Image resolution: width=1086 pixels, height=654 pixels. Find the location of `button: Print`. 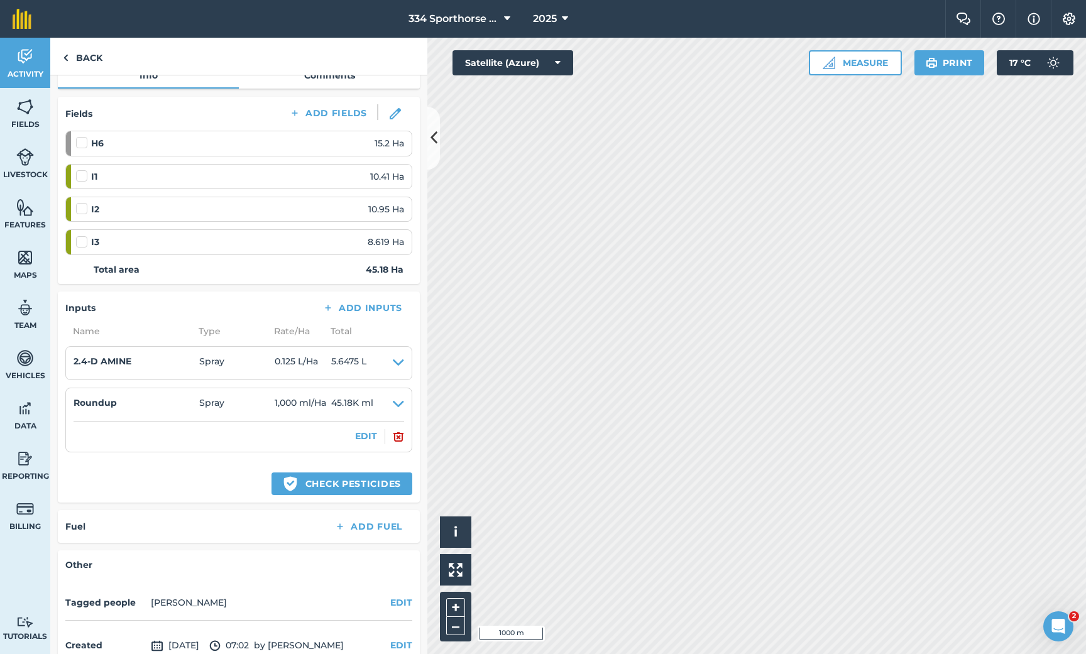

button: Print is located at coordinates (950, 63).